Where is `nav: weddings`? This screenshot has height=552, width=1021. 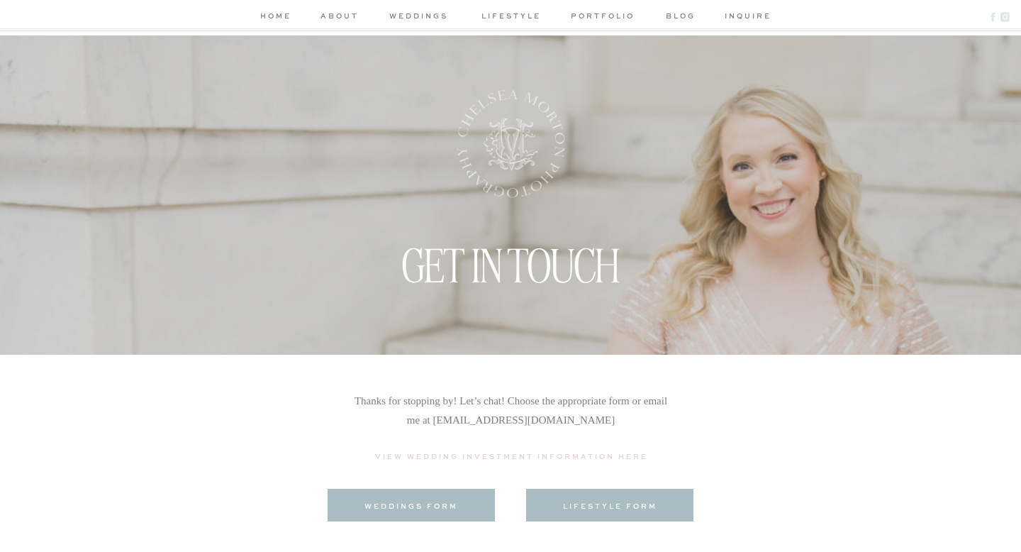 nav: weddings is located at coordinates (418, 17).